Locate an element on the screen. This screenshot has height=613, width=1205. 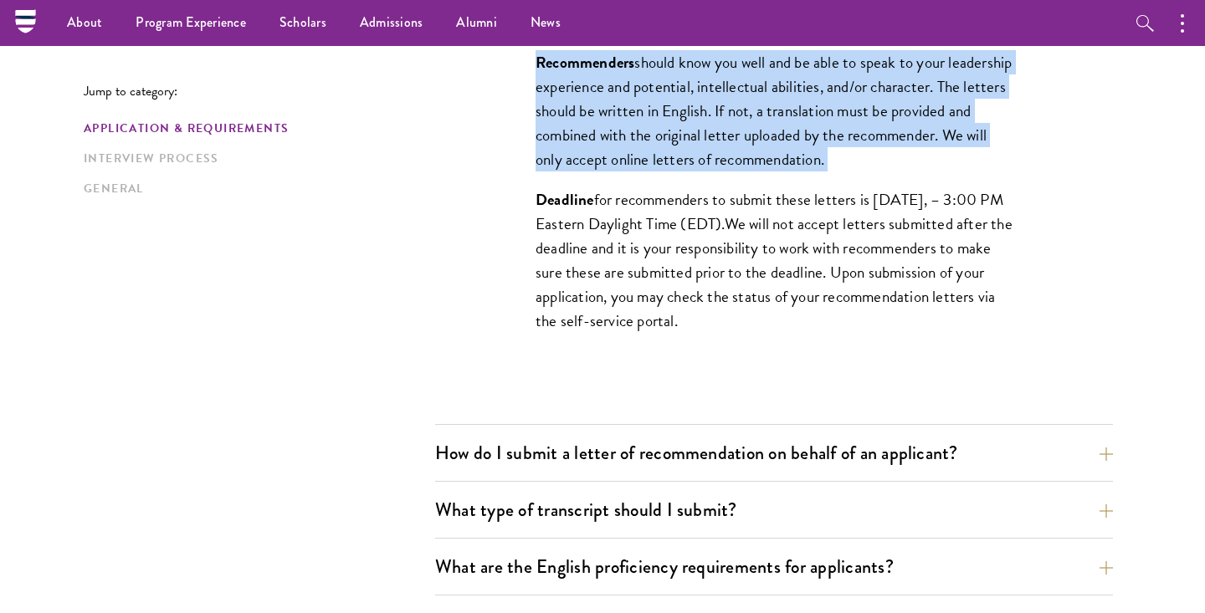
span: Recommenders is located at coordinates (585, 62).